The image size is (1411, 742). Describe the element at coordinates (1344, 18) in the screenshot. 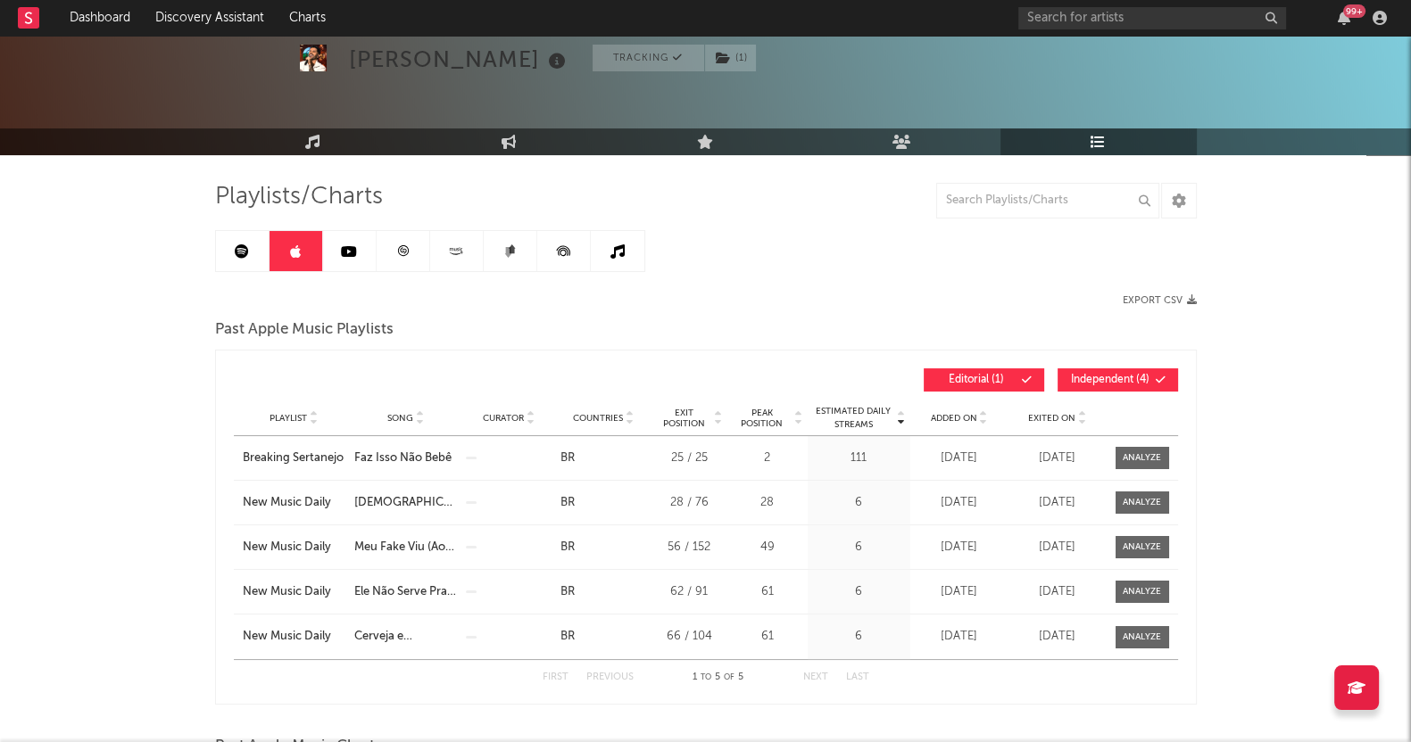

I see `button: 99+` at that location.